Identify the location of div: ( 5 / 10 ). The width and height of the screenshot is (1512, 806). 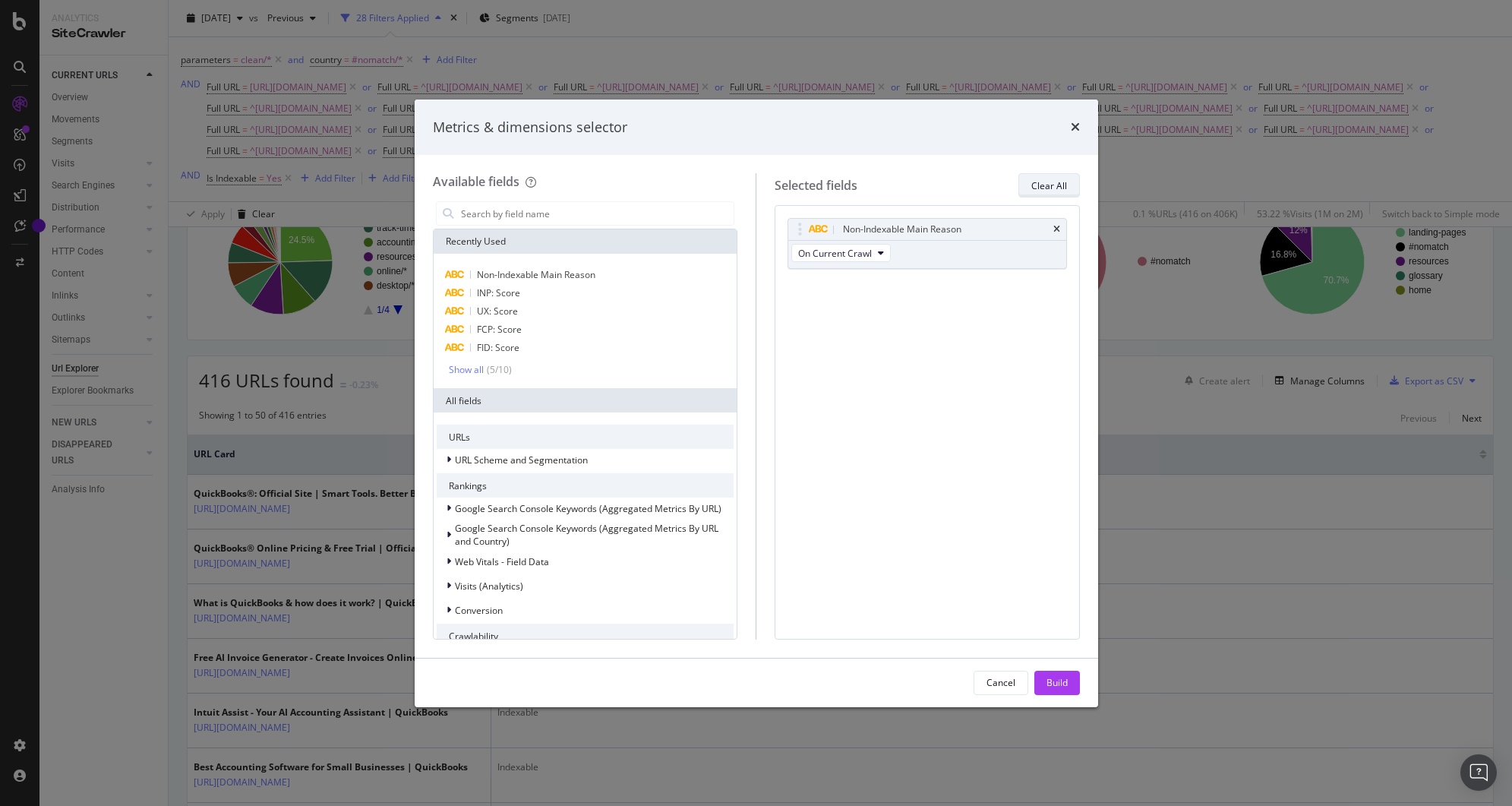
(497, 370).